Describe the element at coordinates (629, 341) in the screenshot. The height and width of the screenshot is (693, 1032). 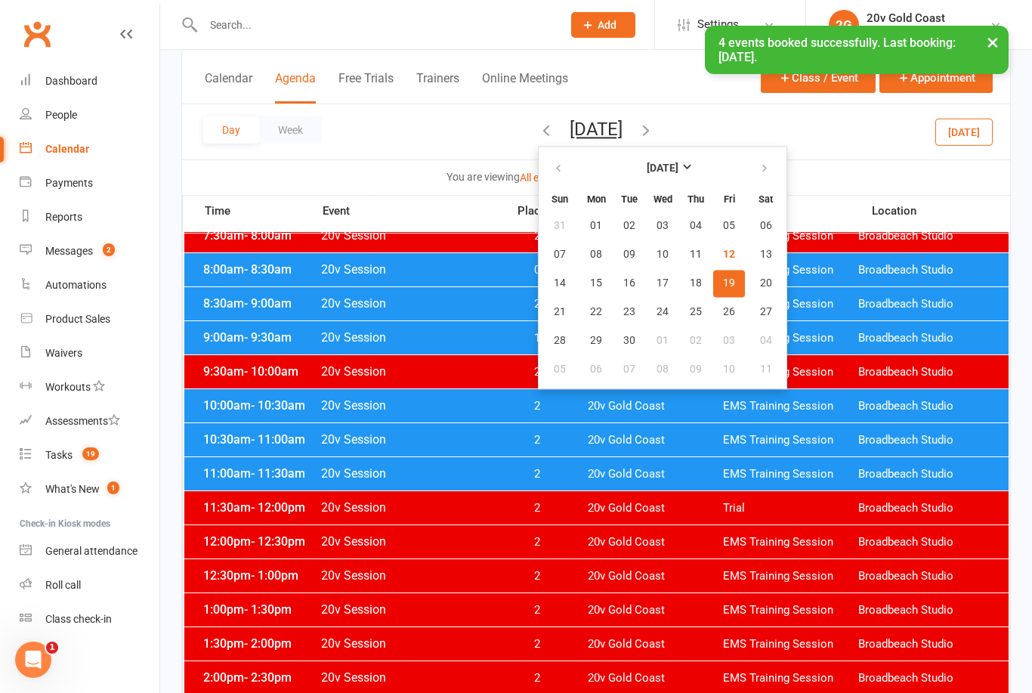
I see `button: 30` at that location.